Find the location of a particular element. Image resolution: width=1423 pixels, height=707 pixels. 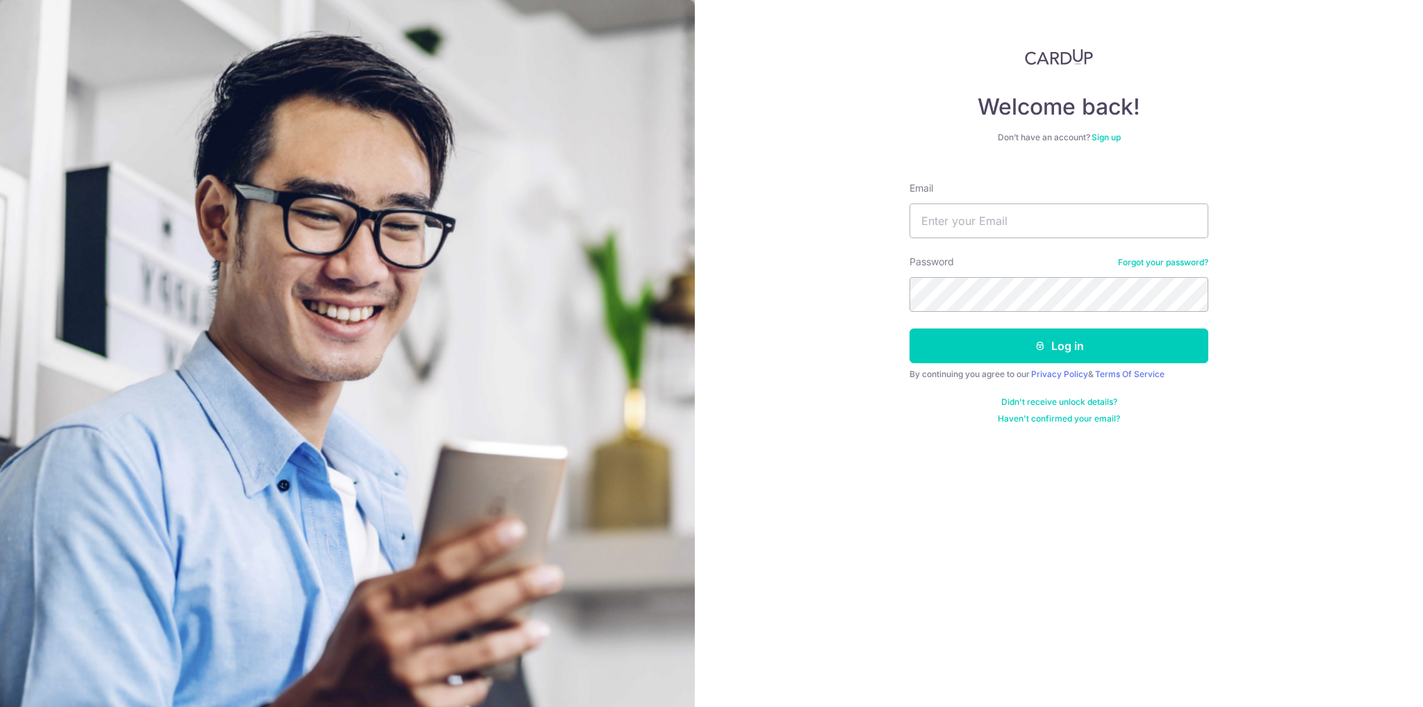

h4: Welcome back! is located at coordinates (1059, 107).